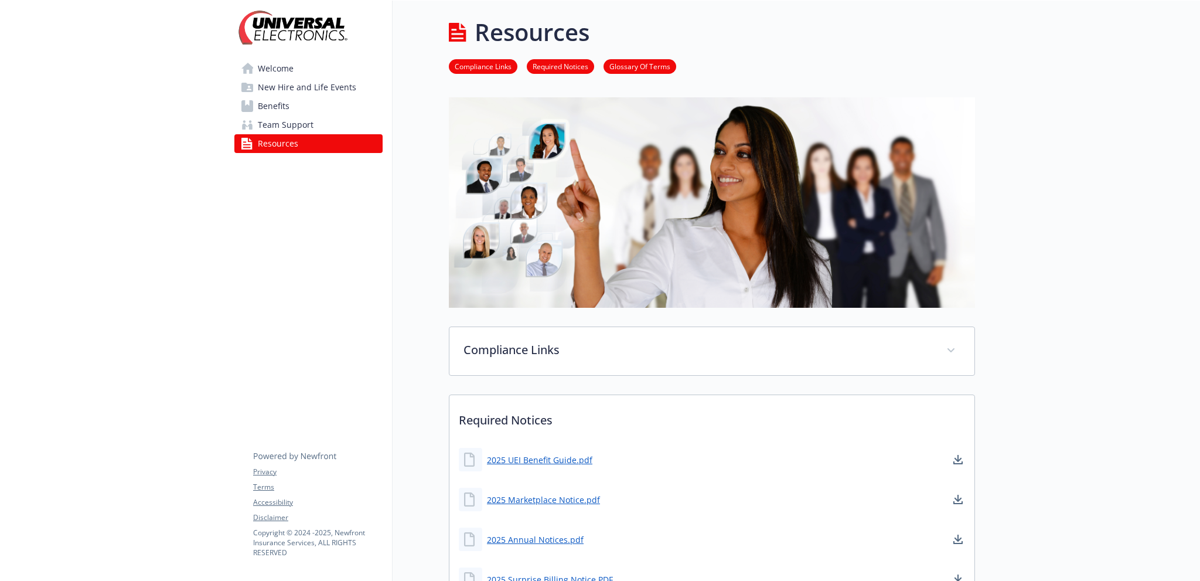 This screenshot has width=1200, height=581. What do you see at coordinates (318, 517) in the screenshot?
I see `a: Disclaimer` at bounding box center [318, 517].